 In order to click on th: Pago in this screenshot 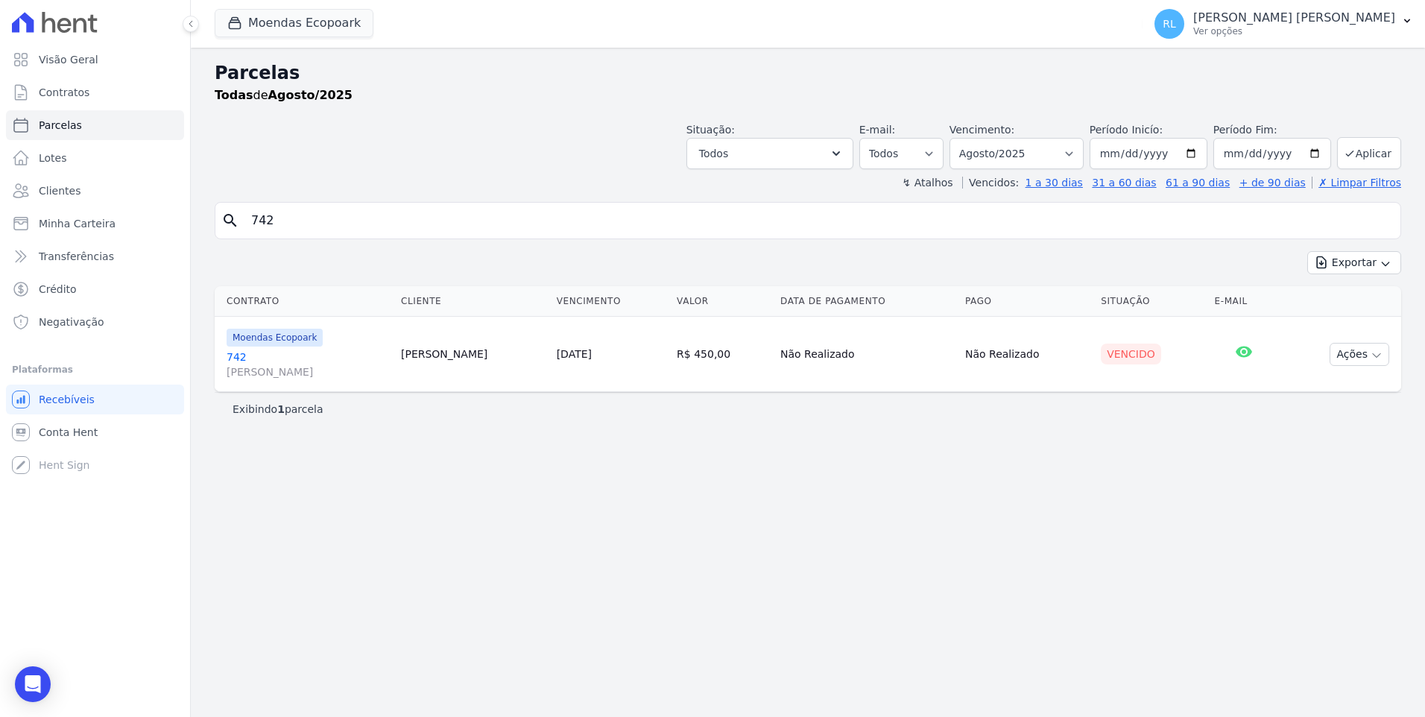, I will do `click(1027, 301)`.